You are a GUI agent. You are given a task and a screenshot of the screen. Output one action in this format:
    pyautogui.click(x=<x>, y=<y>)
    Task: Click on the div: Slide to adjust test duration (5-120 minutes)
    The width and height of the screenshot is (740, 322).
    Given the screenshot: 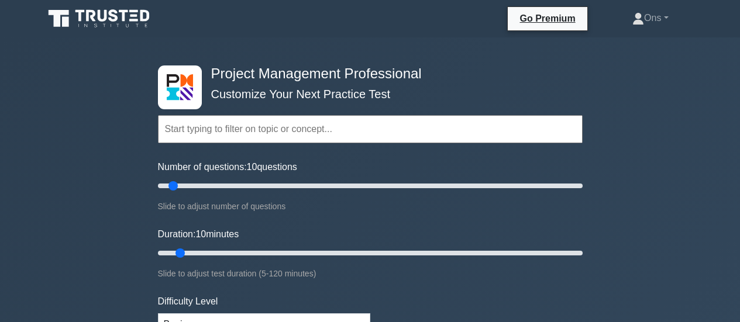 What is the action you would take?
    pyautogui.click(x=370, y=274)
    